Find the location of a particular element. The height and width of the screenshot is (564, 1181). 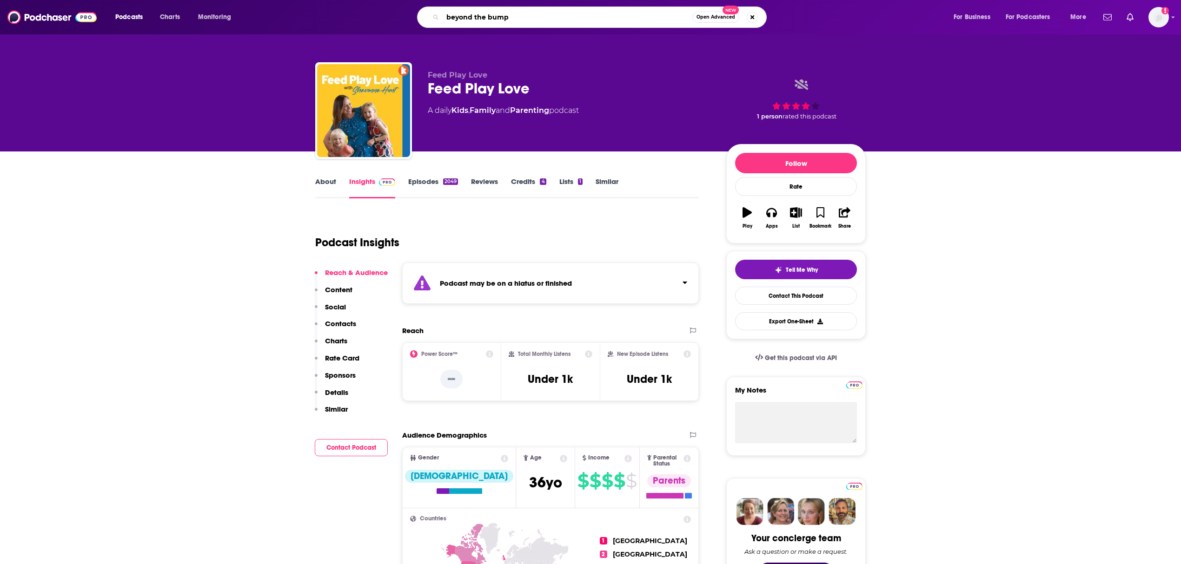

button: Details is located at coordinates (331, 396).